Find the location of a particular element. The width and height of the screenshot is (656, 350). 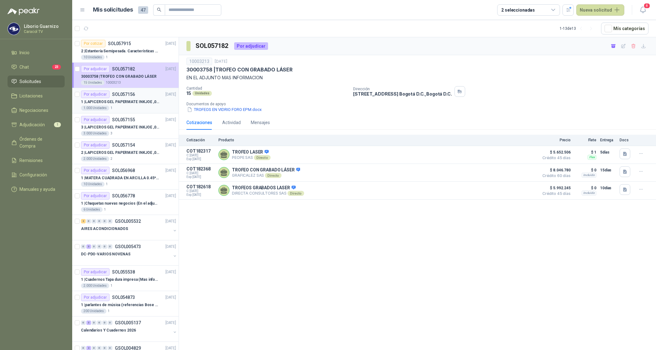

p: GSOL005137 is located at coordinates (128, 323).